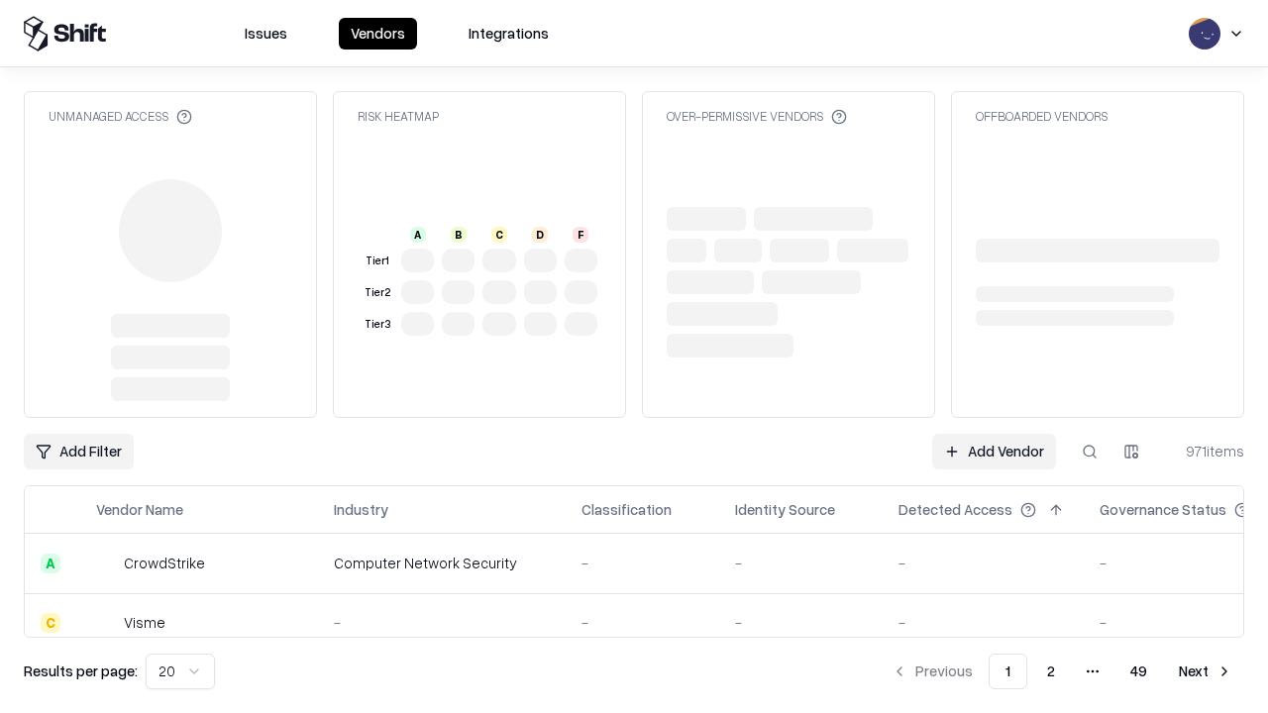 This screenshot has height=713, width=1268. Describe the element at coordinates (106, 564) in the screenshot. I see `img: CrowdStrike` at that location.